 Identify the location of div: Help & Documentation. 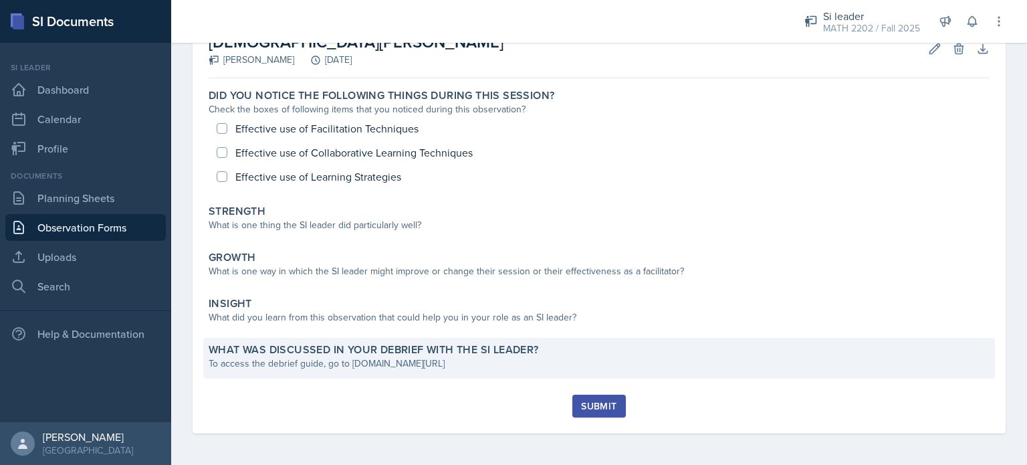
(86, 334).